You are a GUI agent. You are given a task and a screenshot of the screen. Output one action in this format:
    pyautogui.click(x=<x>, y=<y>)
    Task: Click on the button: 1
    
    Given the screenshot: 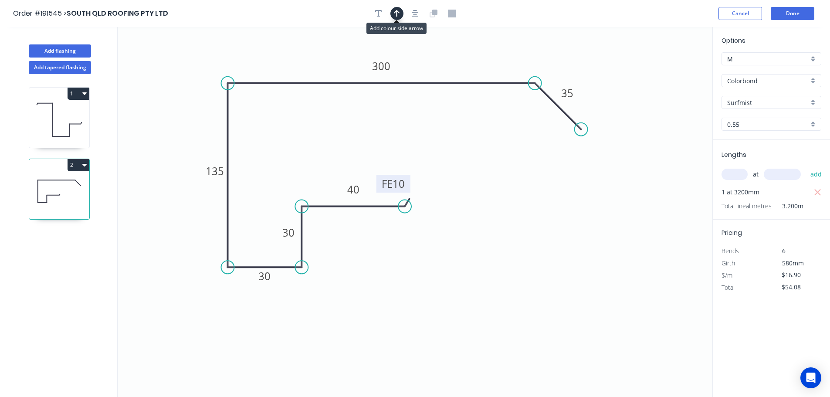 What is the action you would take?
    pyautogui.click(x=78, y=94)
    